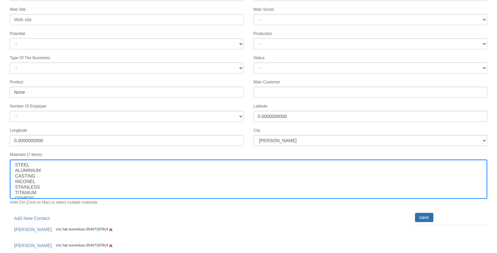 Image resolution: width=497 pixels, height=253 pixels. What do you see at coordinates (248, 181) in the screenshot?
I see `option: INCONEL` at bounding box center [248, 181].